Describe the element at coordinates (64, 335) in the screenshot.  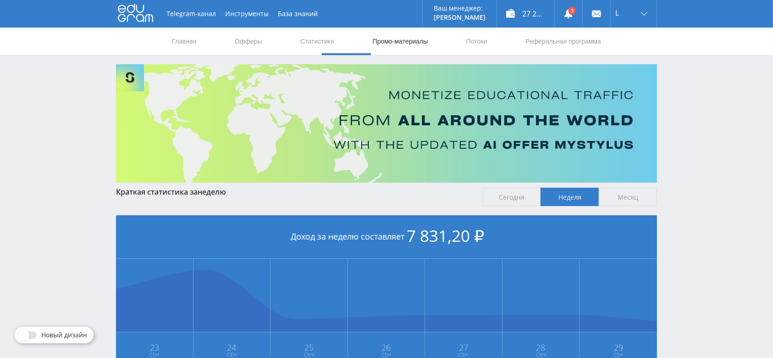
I see `span: Новый дизайн` at that location.